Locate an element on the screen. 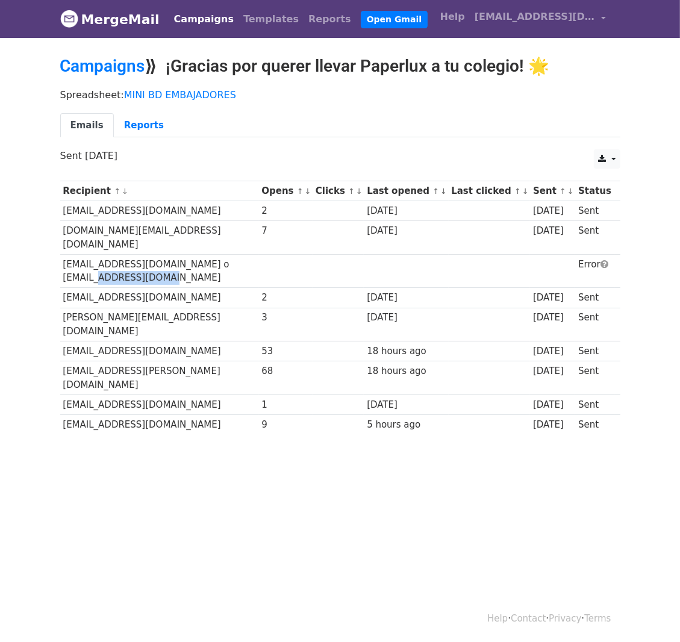 The height and width of the screenshot is (642, 680). a: Privacy is located at coordinates (565, 618).